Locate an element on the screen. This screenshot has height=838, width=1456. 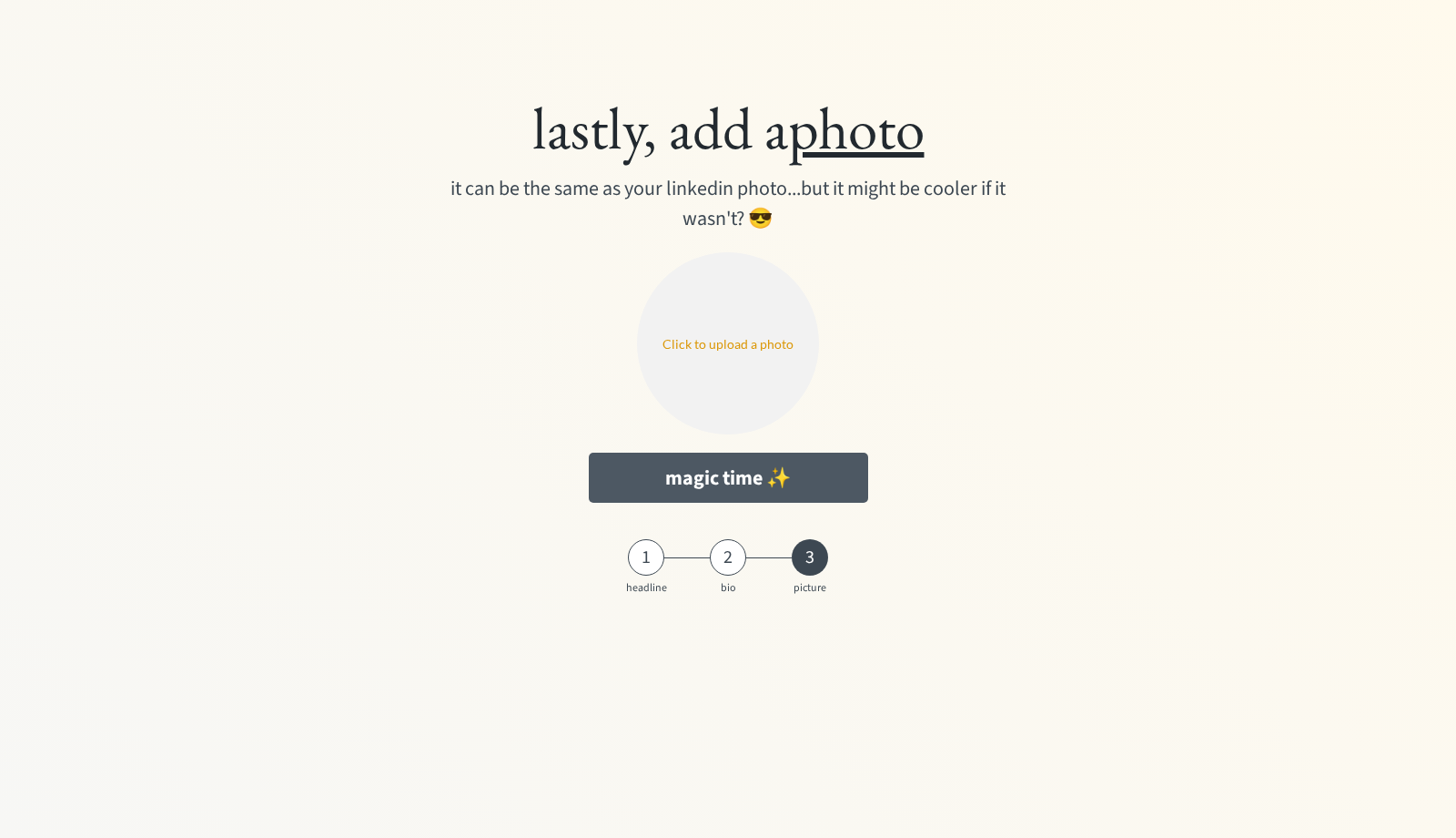
div: picture is located at coordinates (810, 588).